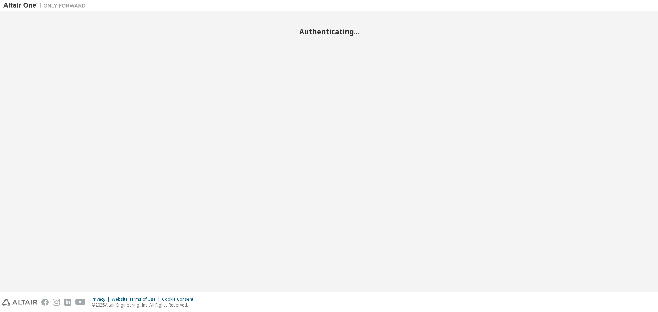 The height and width of the screenshot is (312, 658). Describe the element at coordinates (137, 300) in the screenshot. I see `div: Website Terms of Use` at that location.